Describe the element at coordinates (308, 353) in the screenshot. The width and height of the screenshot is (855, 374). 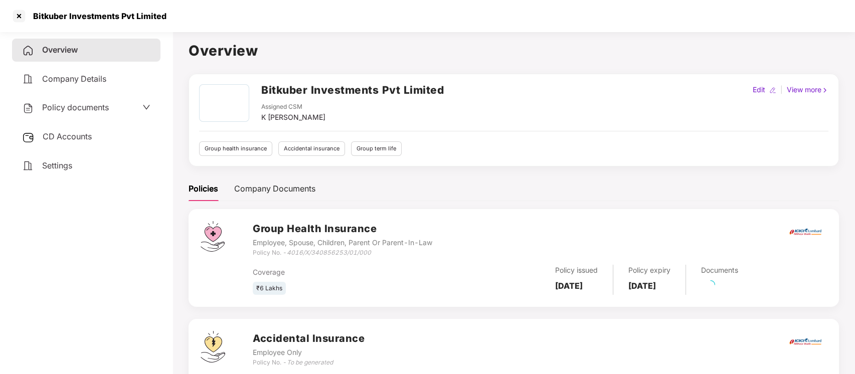
I see `div: Employee Only` at that location.